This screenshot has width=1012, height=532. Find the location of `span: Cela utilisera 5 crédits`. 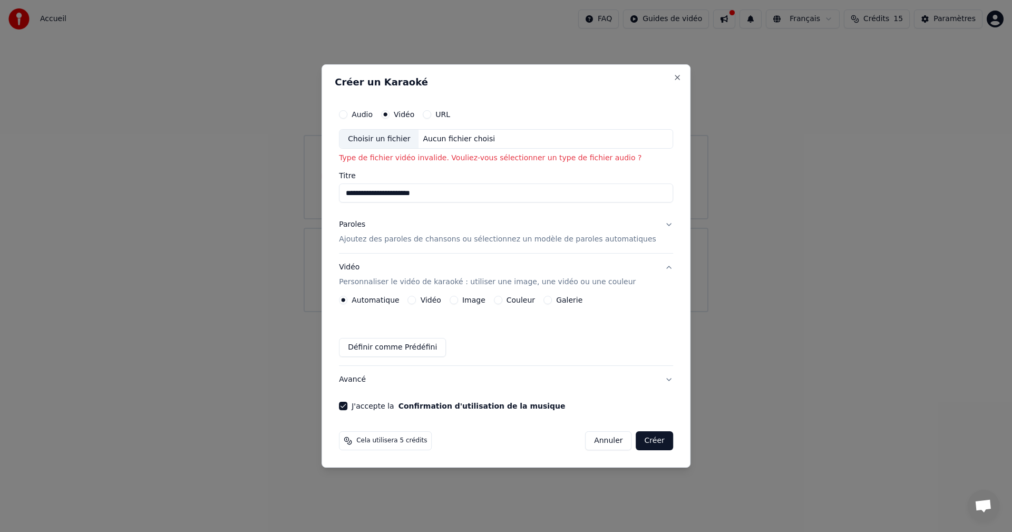

span: Cela utilisera 5 crédits is located at coordinates (392, 441).